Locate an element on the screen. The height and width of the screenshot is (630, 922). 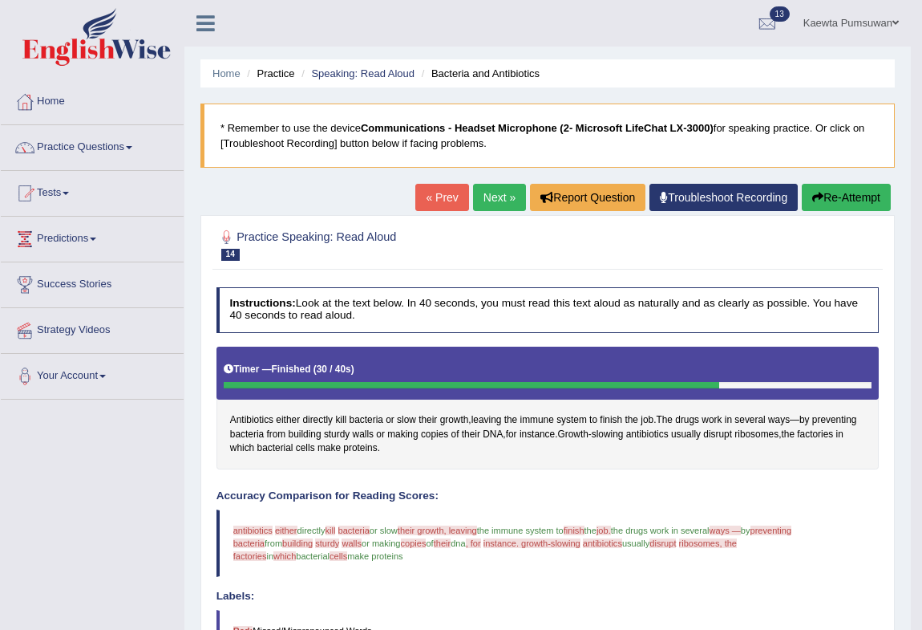
a: Practice Questions is located at coordinates (92, 145).